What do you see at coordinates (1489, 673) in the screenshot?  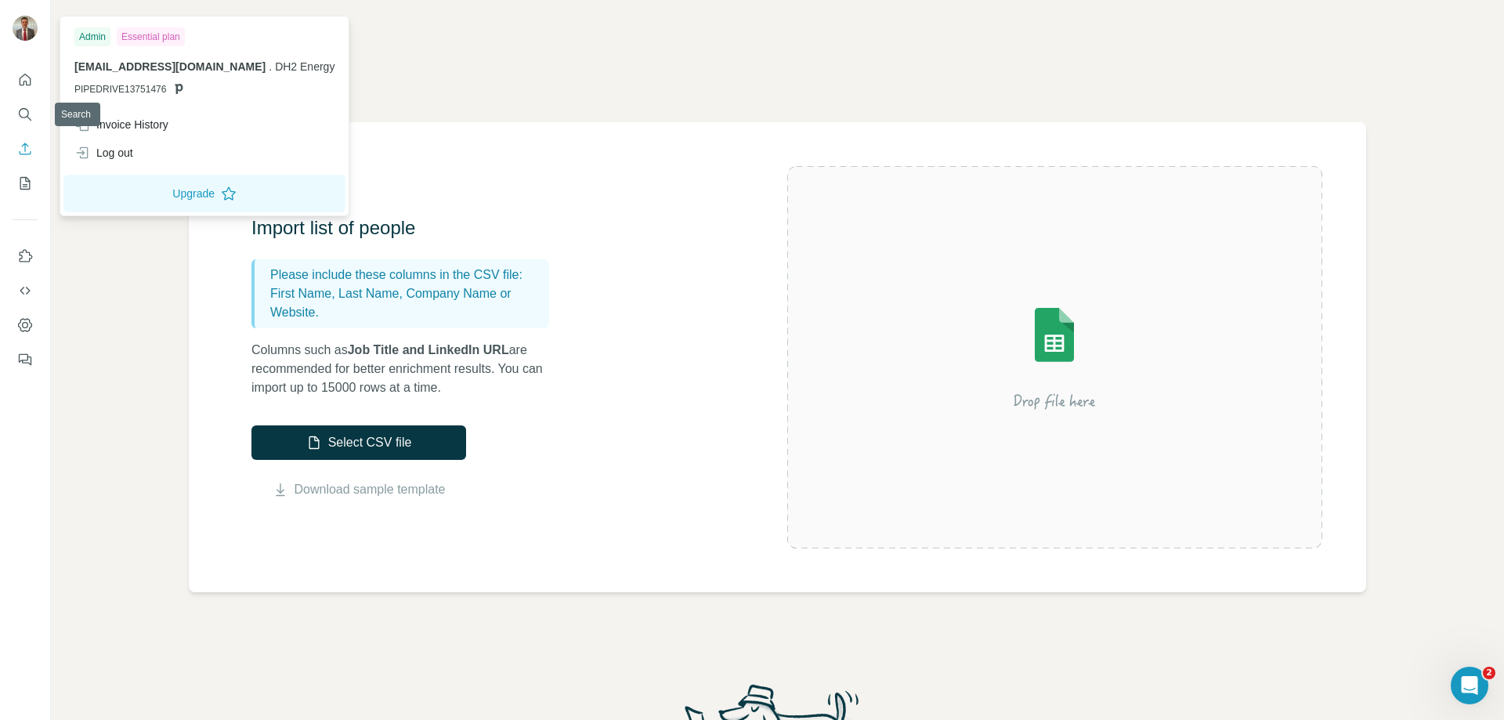 I see `span: 2` at bounding box center [1489, 673].